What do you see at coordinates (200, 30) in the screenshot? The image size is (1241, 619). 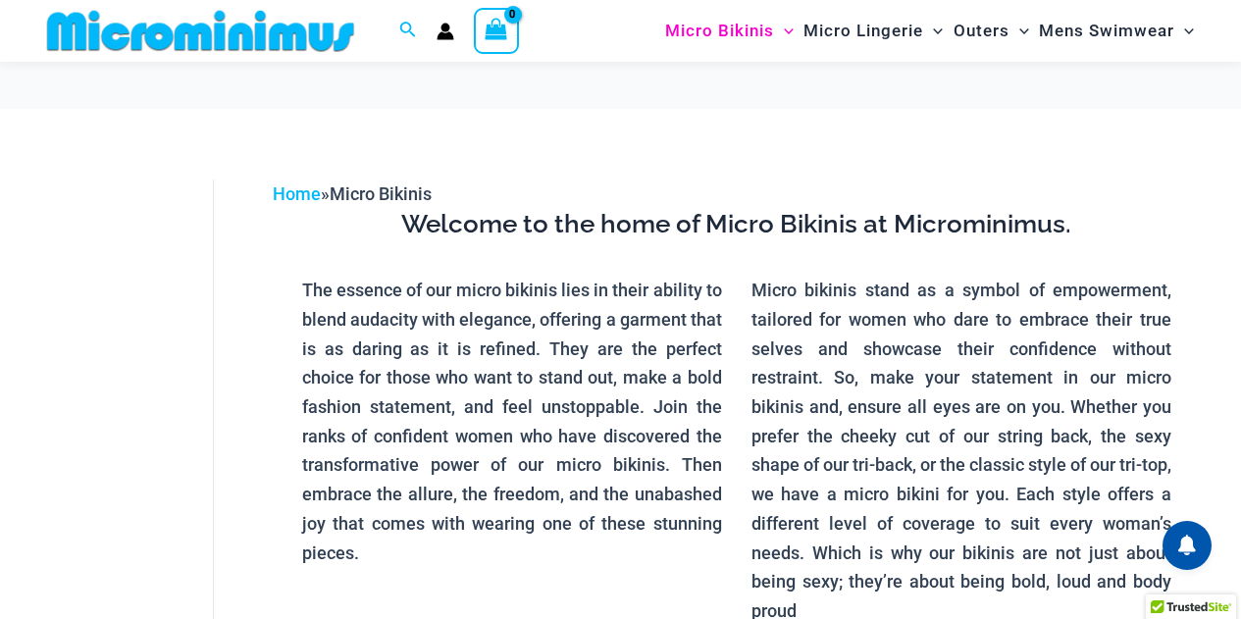 I see `img: MM SHOP LOGO FLAT` at bounding box center [200, 30].